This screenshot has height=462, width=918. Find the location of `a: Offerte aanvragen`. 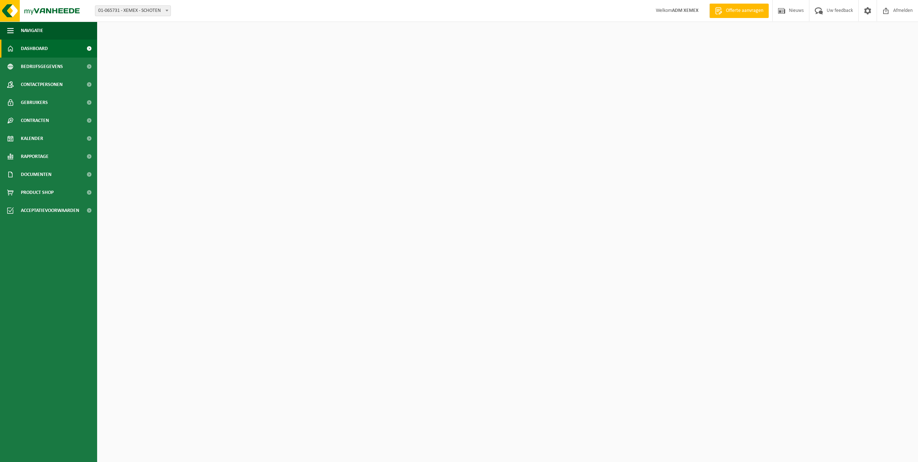

a: Offerte aanvragen is located at coordinates (739, 11).